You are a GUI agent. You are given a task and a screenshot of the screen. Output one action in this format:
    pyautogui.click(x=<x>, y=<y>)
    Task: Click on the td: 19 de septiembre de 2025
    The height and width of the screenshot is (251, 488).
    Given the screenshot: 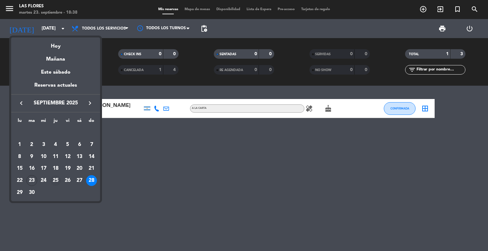 What is the action you would take?
    pyautogui.click(x=68, y=169)
    